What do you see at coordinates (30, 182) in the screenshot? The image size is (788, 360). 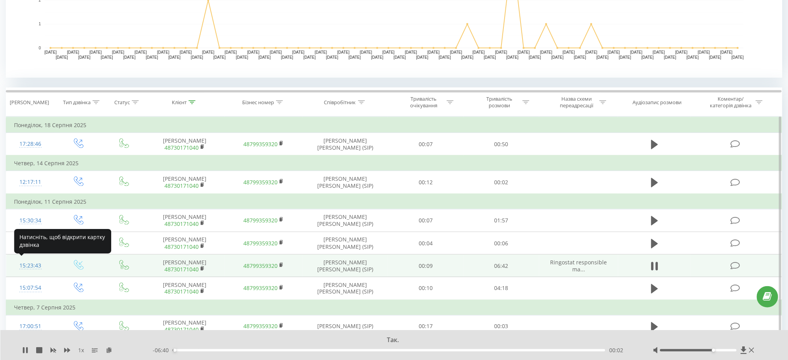 I see `div: 12:17:11` at bounding box center [30, 182].